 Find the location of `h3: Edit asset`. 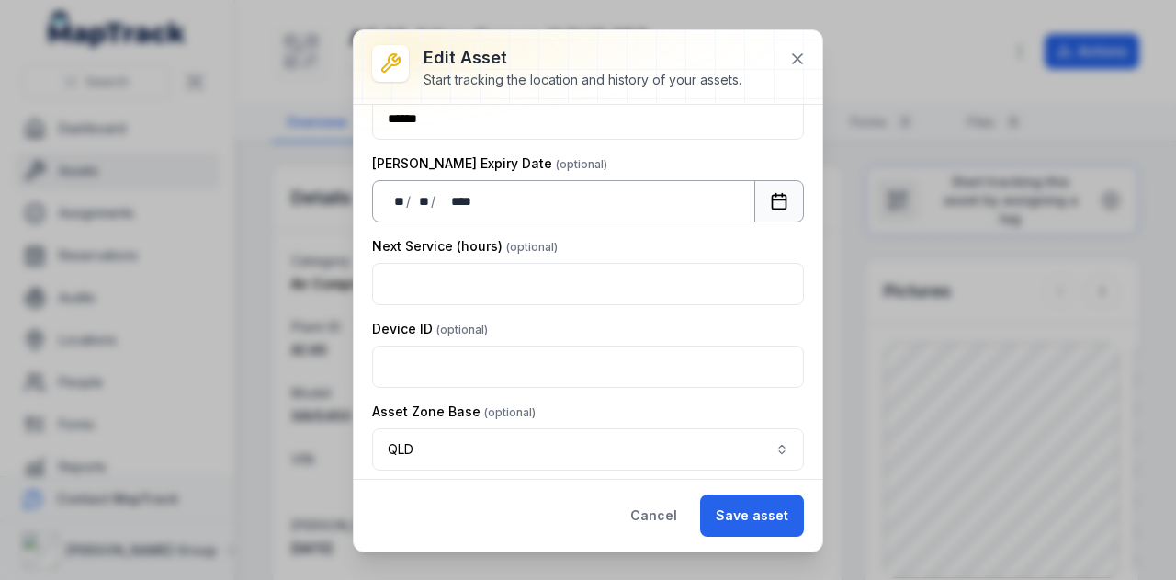

h3: Edit asset is located at coordinates (582, 58).